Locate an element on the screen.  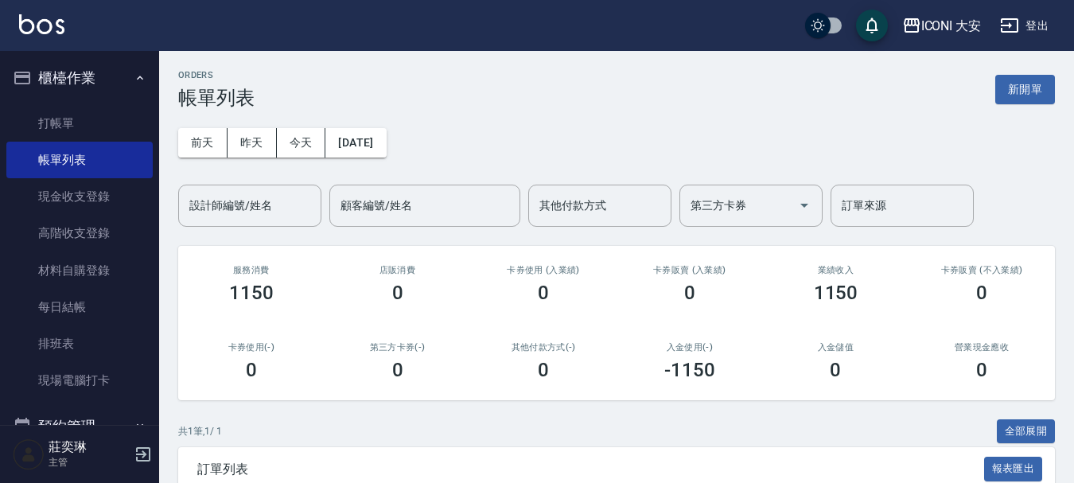
a: 現金收支登錄 is located at coordinates (80, 196).